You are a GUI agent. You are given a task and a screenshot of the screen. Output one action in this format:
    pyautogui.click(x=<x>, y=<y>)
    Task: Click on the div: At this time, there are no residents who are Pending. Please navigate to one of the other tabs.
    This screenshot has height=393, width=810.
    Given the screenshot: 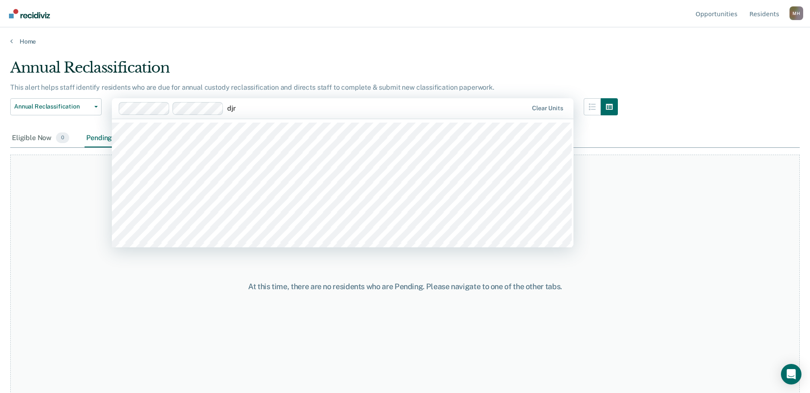 What is the action you would take?
    pyautogui.click(x=405, y=287)
    